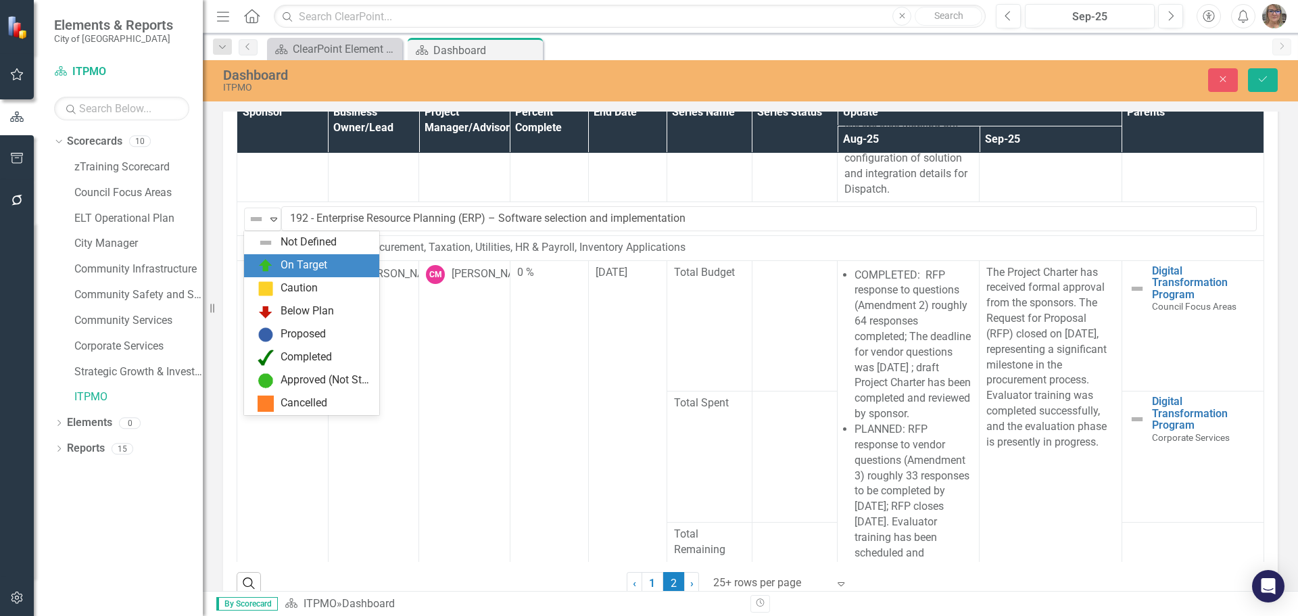  I want to click on a: Strategic Growth & Investment, so click(139, 372).